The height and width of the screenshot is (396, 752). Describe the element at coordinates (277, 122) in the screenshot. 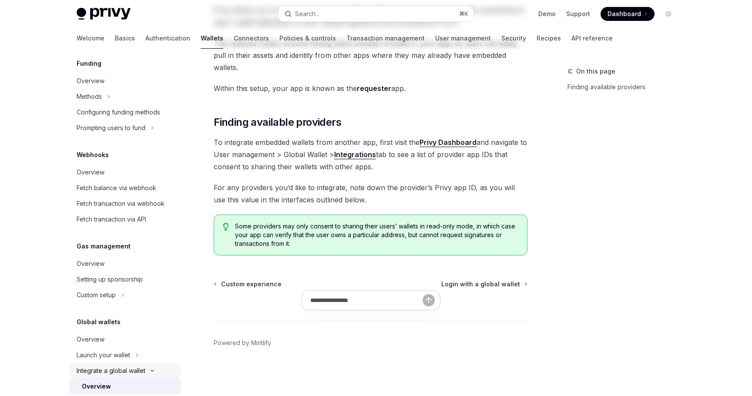

I see `span: Finding available providers` at that location.